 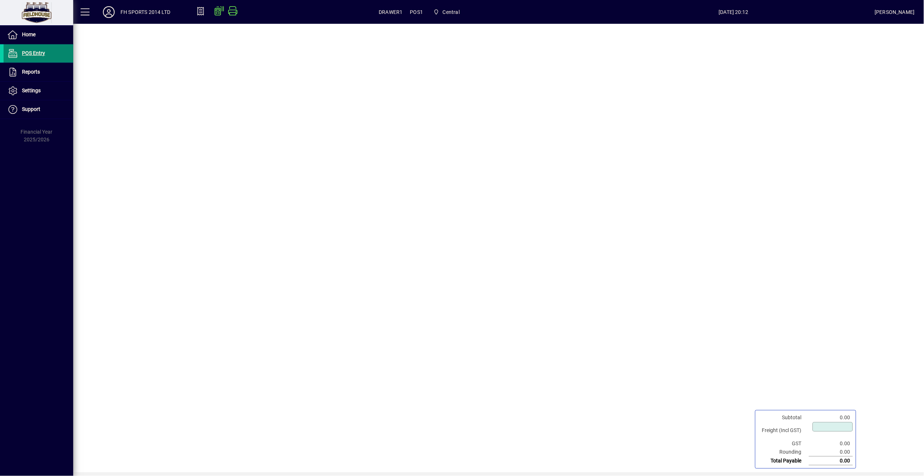 I want to click on td: Rounding, so click(x=784, y=452).